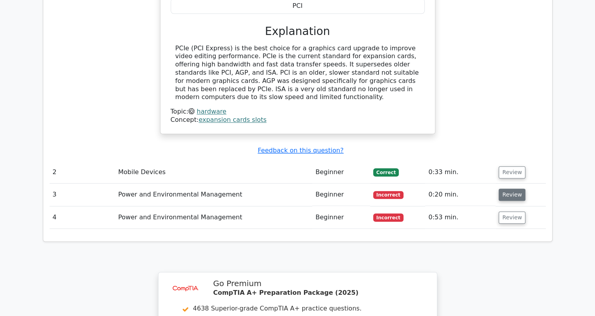 The width and height of the screenshot is (595, 316). Describe the element at coordinates (460, 218) in the screenshot. I see `td: 0:53 min.` at that location.